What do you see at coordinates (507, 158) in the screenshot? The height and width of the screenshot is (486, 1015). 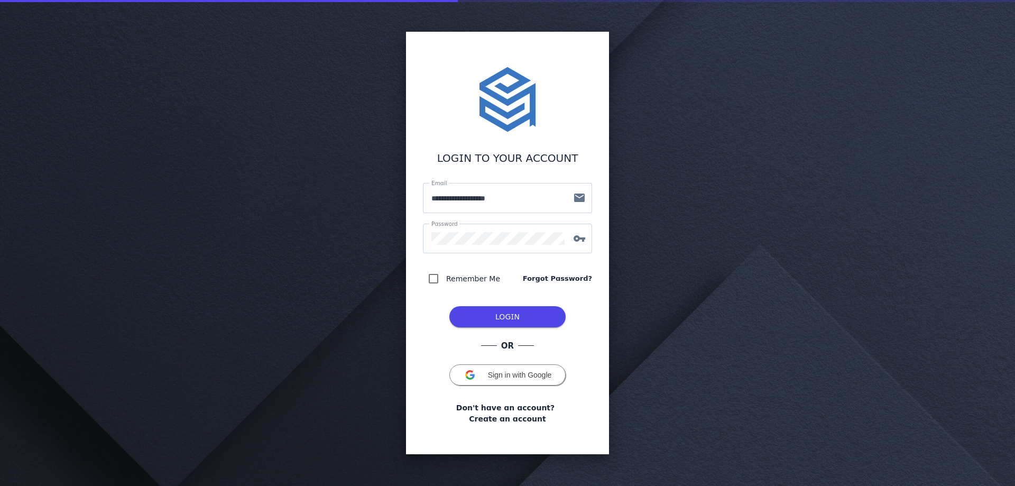 I see `div: LOGIN TO YOUR ACCOUNT` at bounding box center [507, 158].